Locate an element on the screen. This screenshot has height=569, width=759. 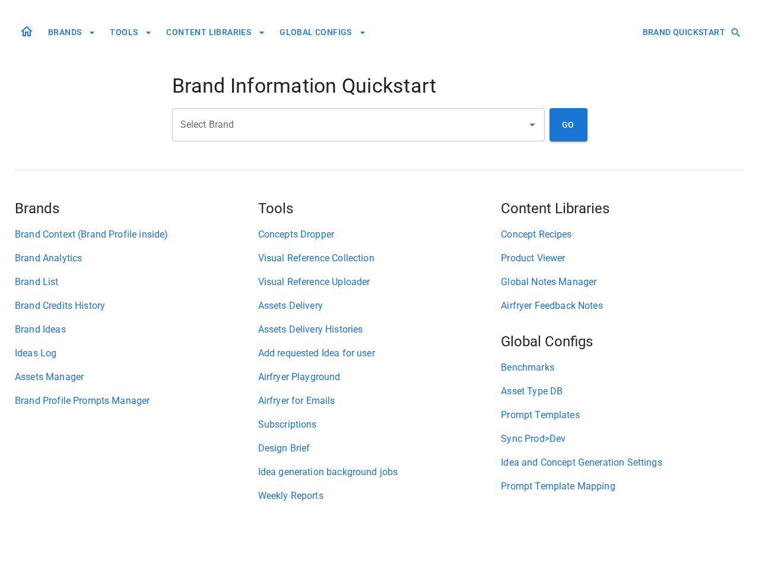
a: Benchmarks is located at coordinates (623, 367).